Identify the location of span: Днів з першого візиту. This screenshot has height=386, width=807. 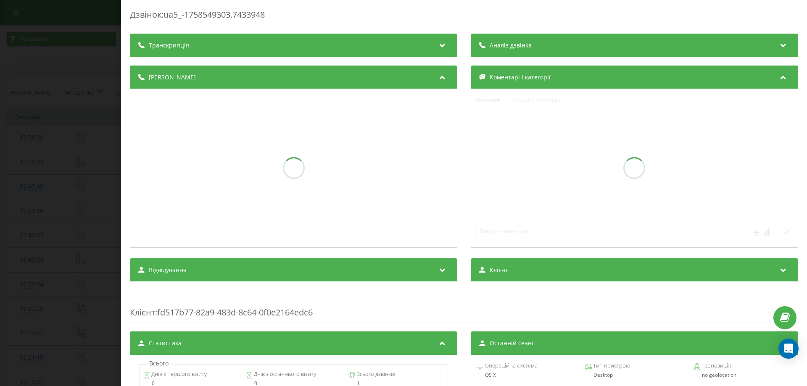
(178, 375).